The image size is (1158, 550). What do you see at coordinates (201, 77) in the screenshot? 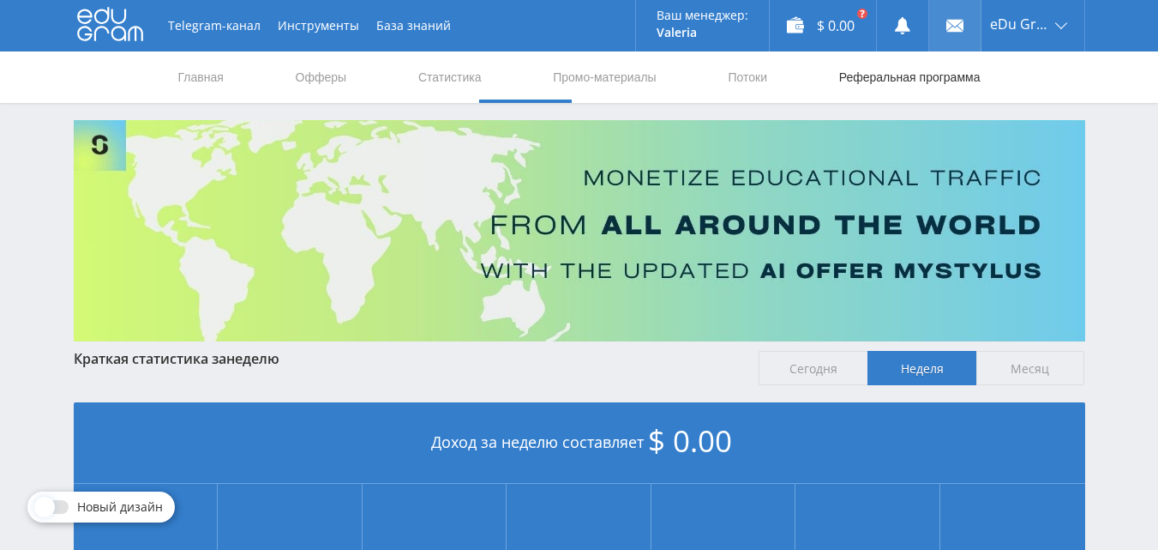
I see `a: Главная` at bounding box center [201, 77].